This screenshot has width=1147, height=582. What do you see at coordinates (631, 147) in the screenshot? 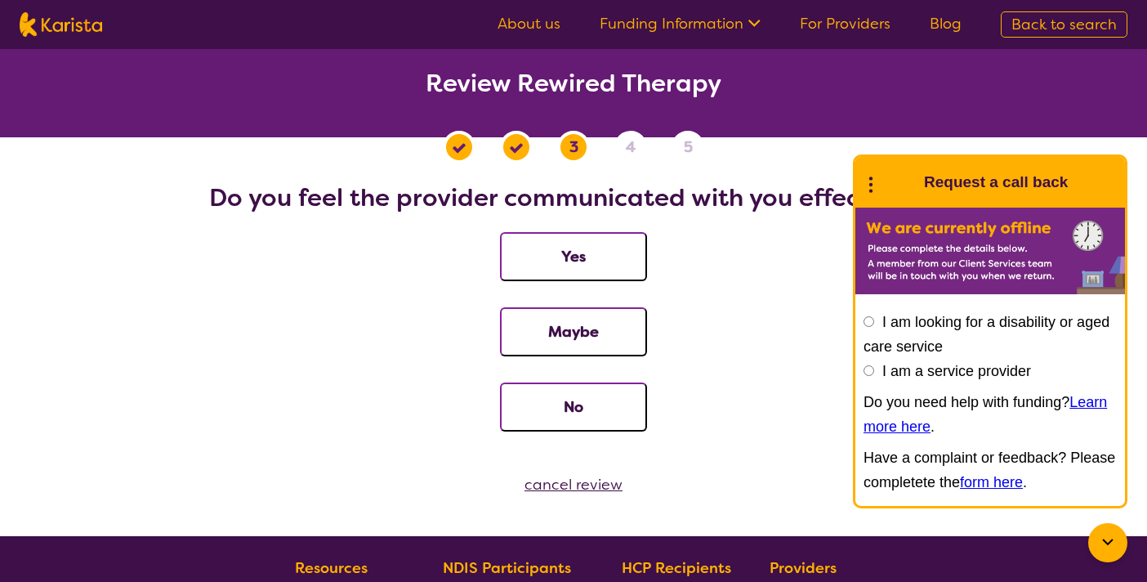
I see `span: 4` at bounding box center [631, 147].